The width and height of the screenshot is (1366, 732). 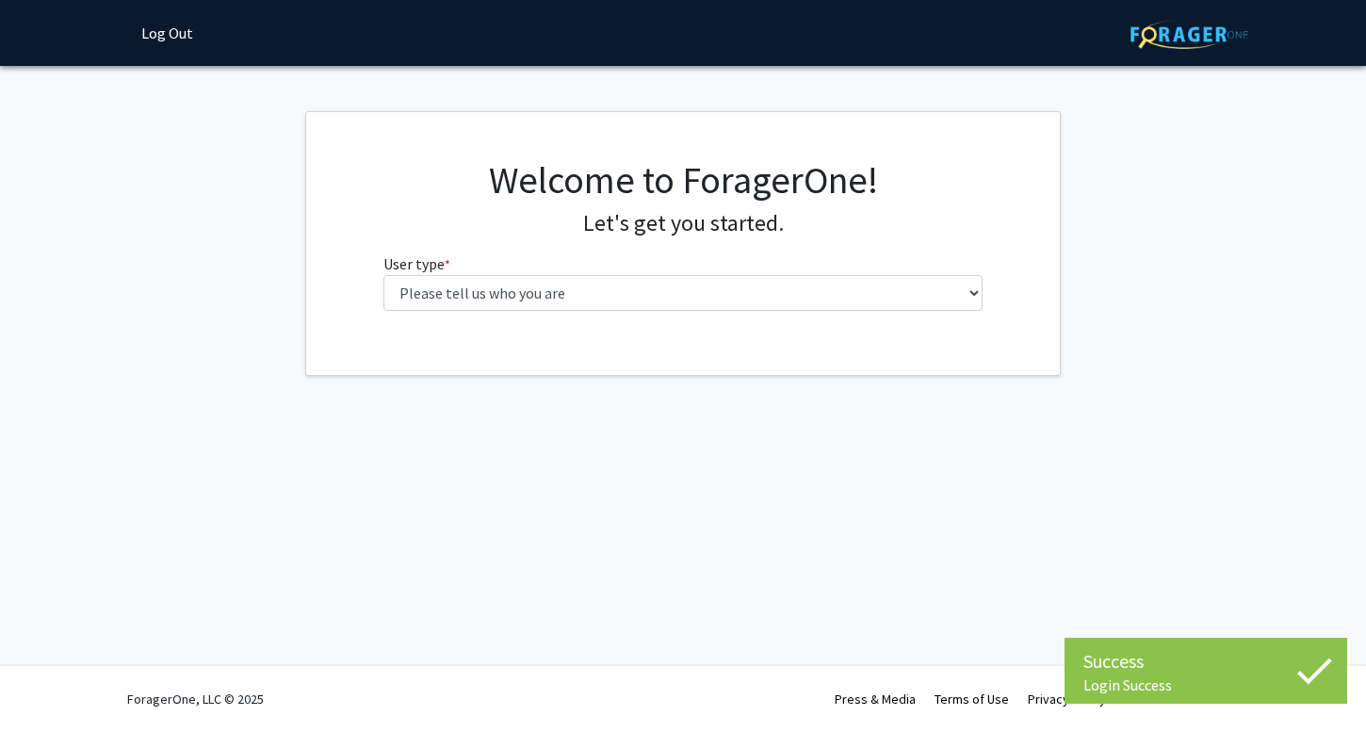 I want to click on a: Privacy Policy, so click(x=1067, y=699).